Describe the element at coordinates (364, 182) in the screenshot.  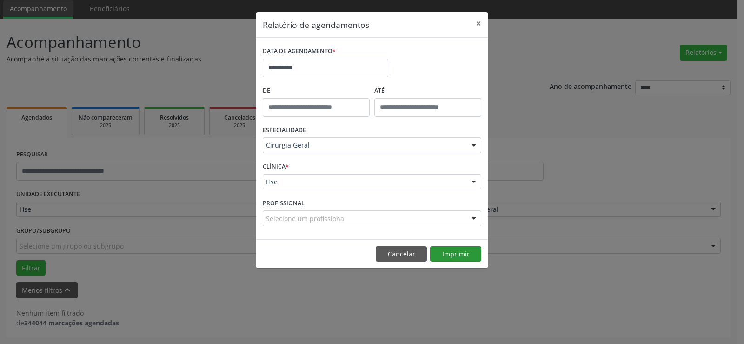
I see `span: Hse` at that location.